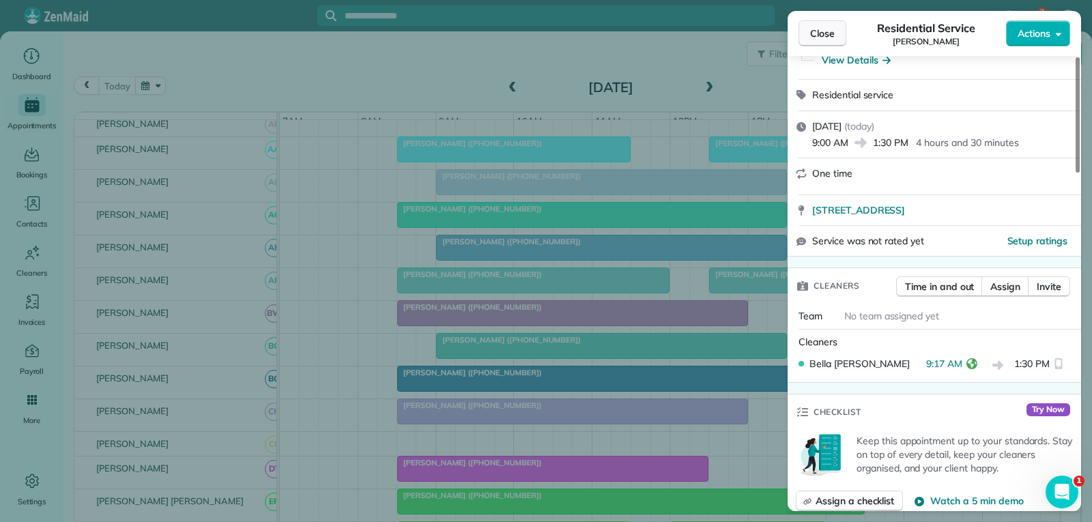 This screenshot has height=522, width=1092. I want to click on button: Watch a 5 min demo, so click(969, 501).